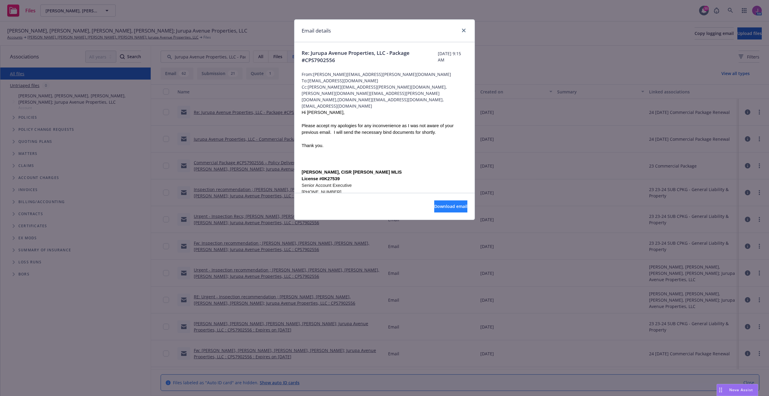  Describe the element at coordinates (464, 30) in the screenshot. I see `a: close` at that location.